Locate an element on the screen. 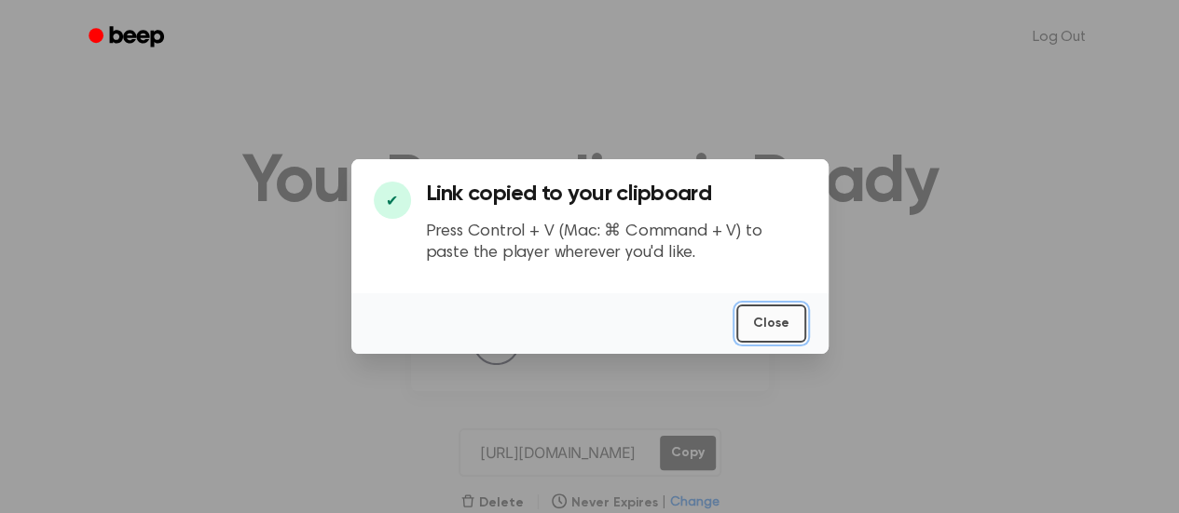 The image size is (1179, 513). a: Beep is located at coordinates (128, 37).